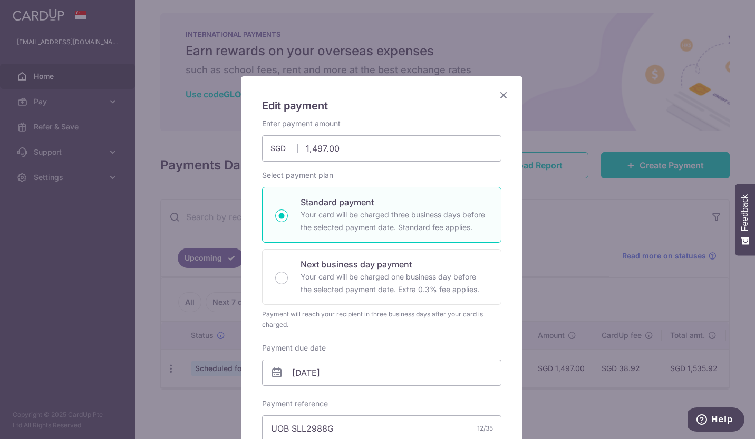 The image size is (755, 439). What do you see at coordinates (381, 106) in the screenshot?
I see `h5: Edit payment` at bounding box center [381, 106].